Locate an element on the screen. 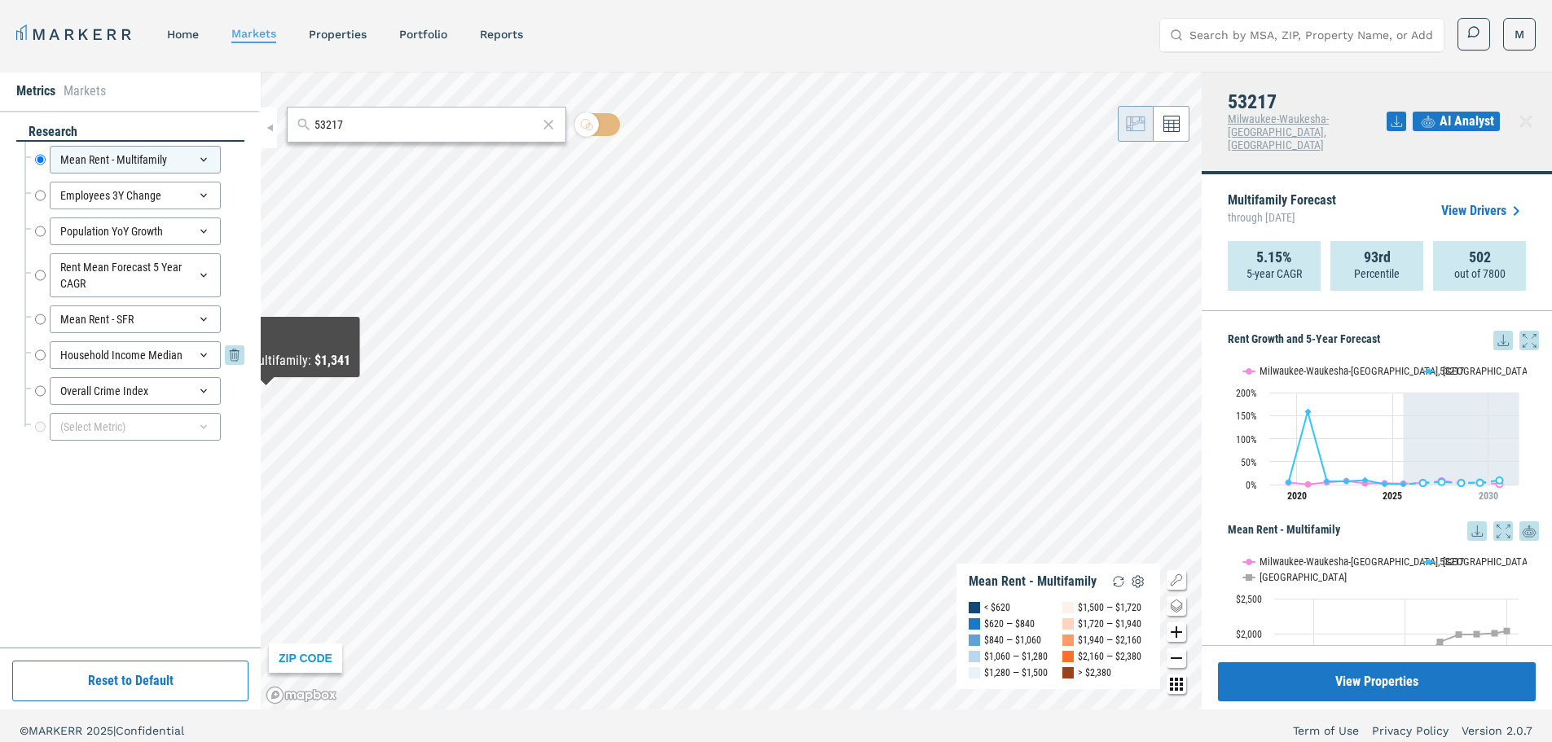 The height and width of the screenshot is (742, 1552). div: $1,060 — $1,280 is located at coordinates (1016, 657).